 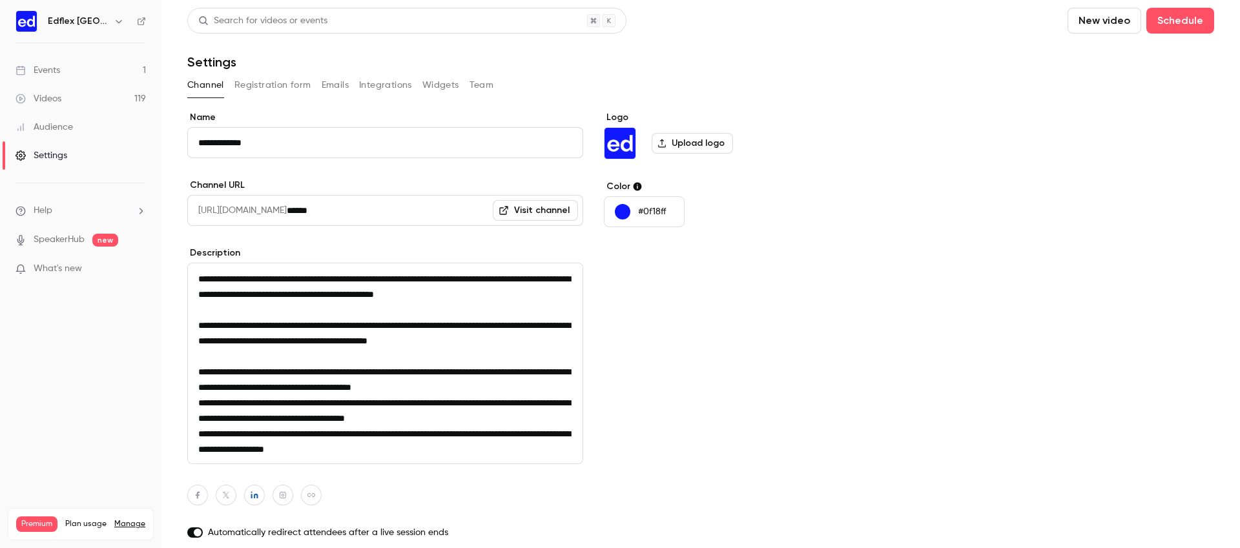 I want to click on span: new, so click(x=105, y=240).